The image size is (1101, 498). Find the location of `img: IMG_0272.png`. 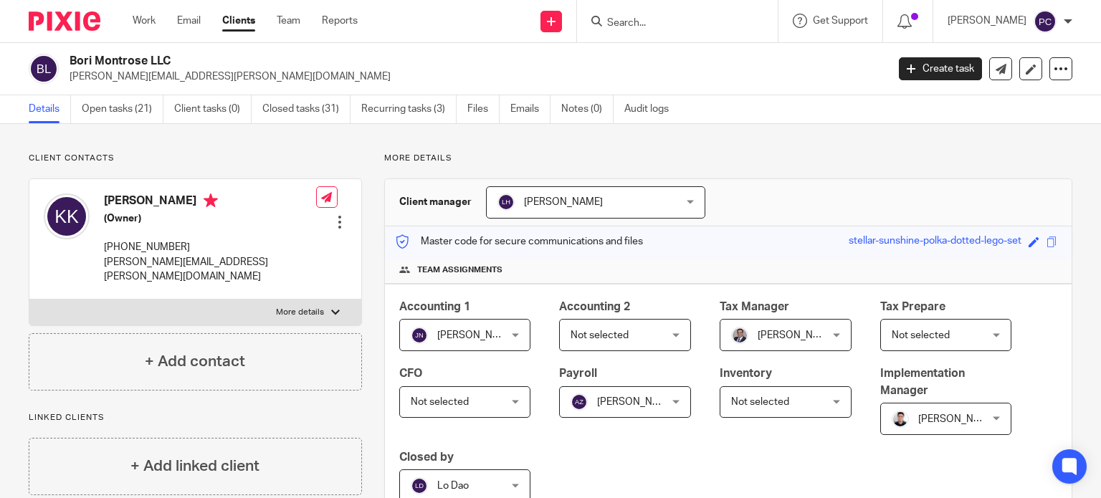

img: IMG_0272.png is located at coordinates (901, 419).